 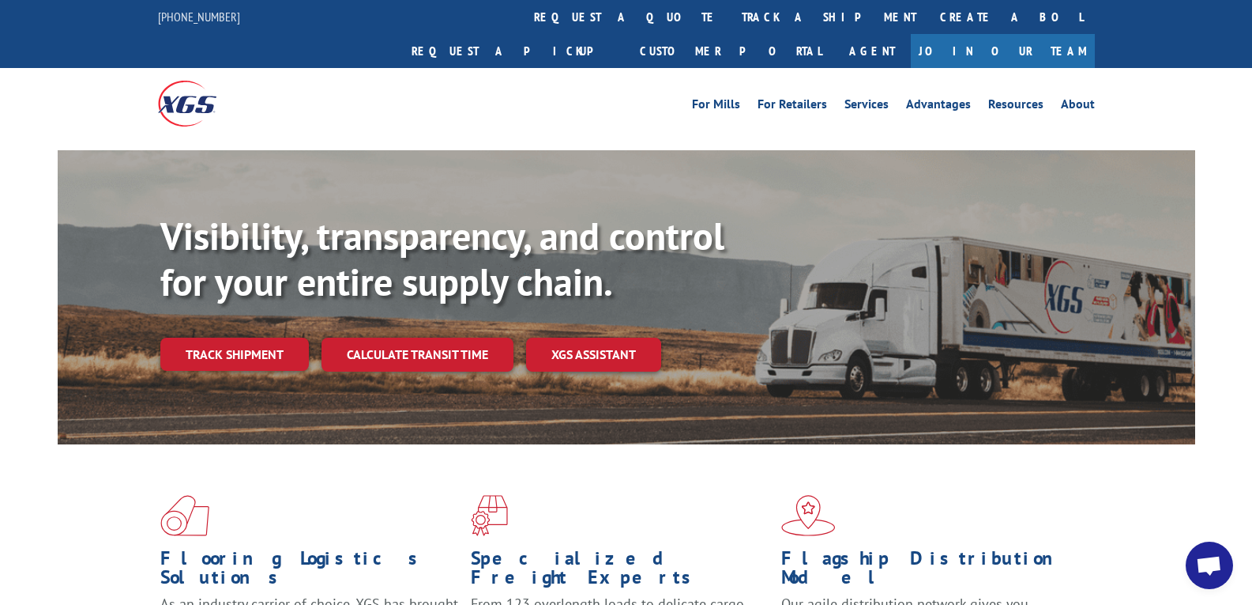 What do you see at coordinates (489, 515) in the screenshot?
I see `img: xgs-icon-focused-on-flooring-red` at bounding box center [489, 515].